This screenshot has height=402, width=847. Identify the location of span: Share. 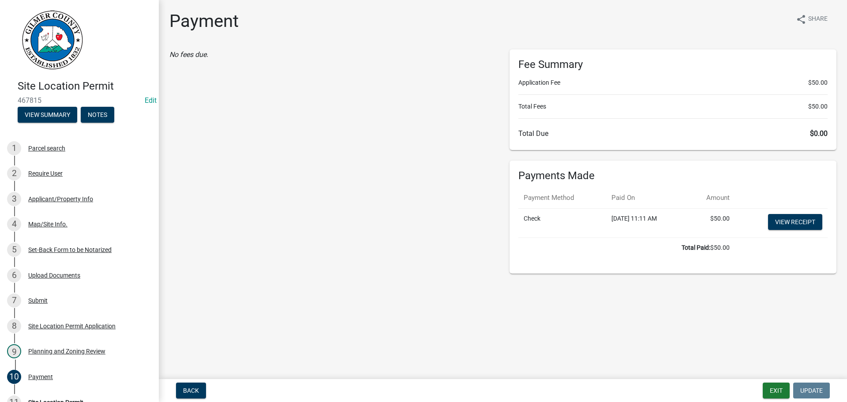
(818, 19).